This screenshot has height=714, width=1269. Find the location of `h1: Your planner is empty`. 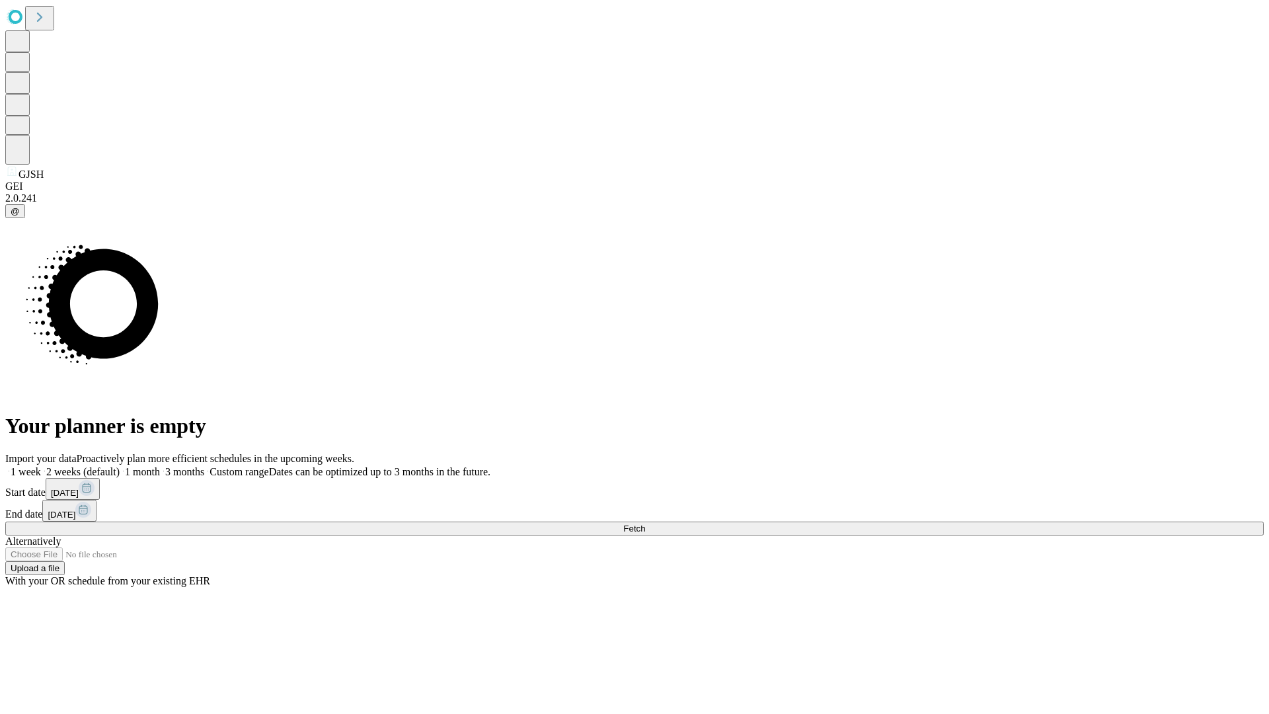

h1: Your planner is empty is located at coordinates (634, 426).